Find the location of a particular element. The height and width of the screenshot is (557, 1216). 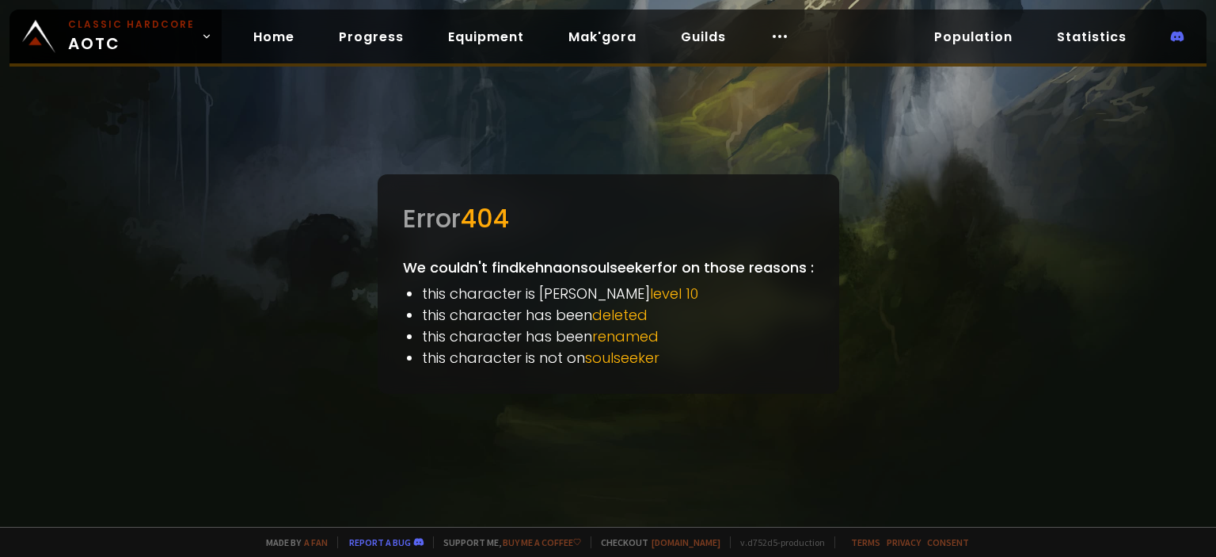

span: 404 is located at coordinates (485, 218).